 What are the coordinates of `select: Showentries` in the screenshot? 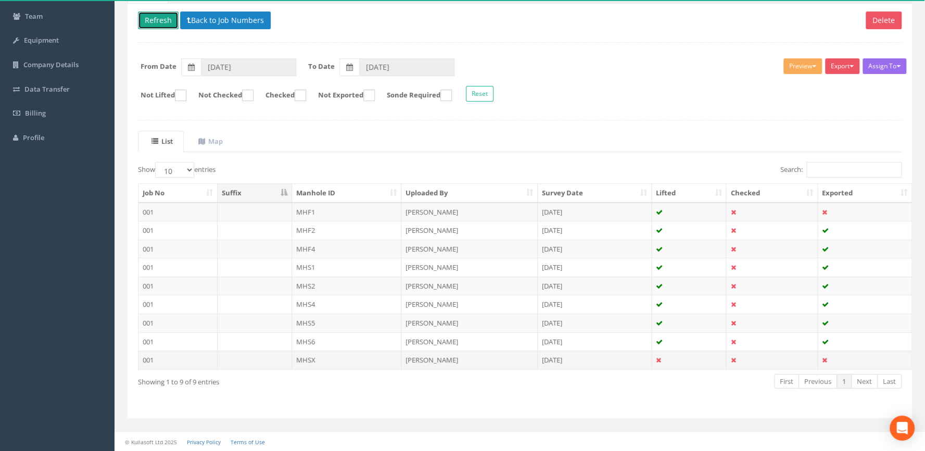 It's located at (174, 170).